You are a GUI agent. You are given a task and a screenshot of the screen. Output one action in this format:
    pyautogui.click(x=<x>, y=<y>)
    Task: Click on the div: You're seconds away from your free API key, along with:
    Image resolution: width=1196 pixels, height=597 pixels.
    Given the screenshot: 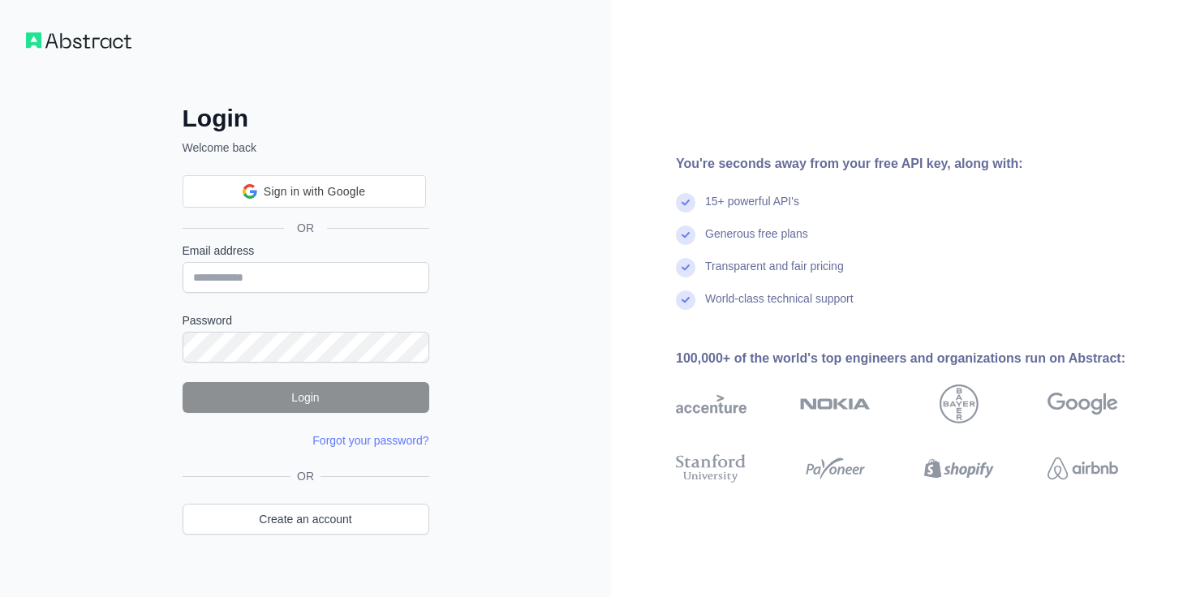 What is the action you would take?
    pyautogui.click(x=922, y=164)
    